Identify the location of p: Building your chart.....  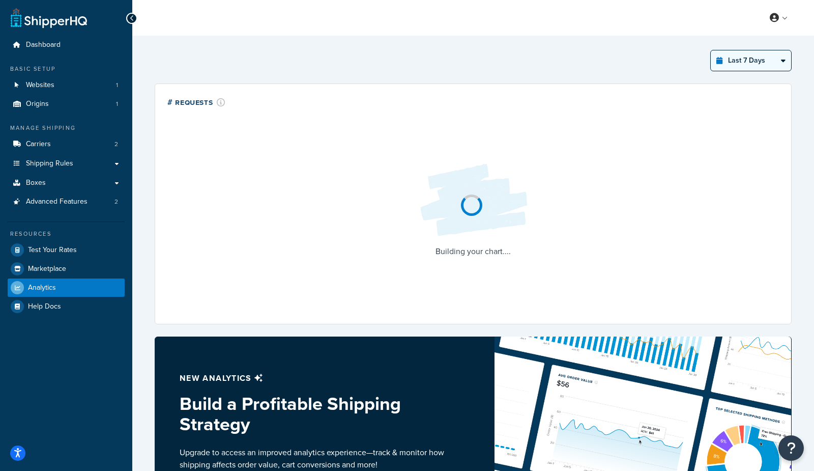
(473, 251).